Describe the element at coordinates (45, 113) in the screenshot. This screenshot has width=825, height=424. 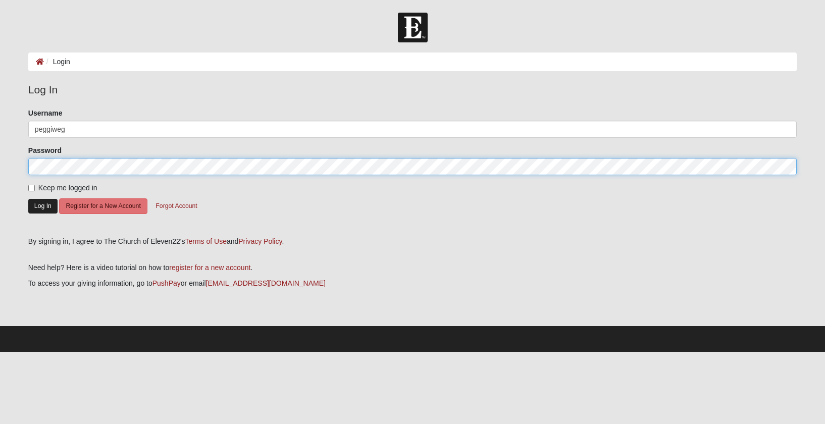
I see `label: Username` at that location.